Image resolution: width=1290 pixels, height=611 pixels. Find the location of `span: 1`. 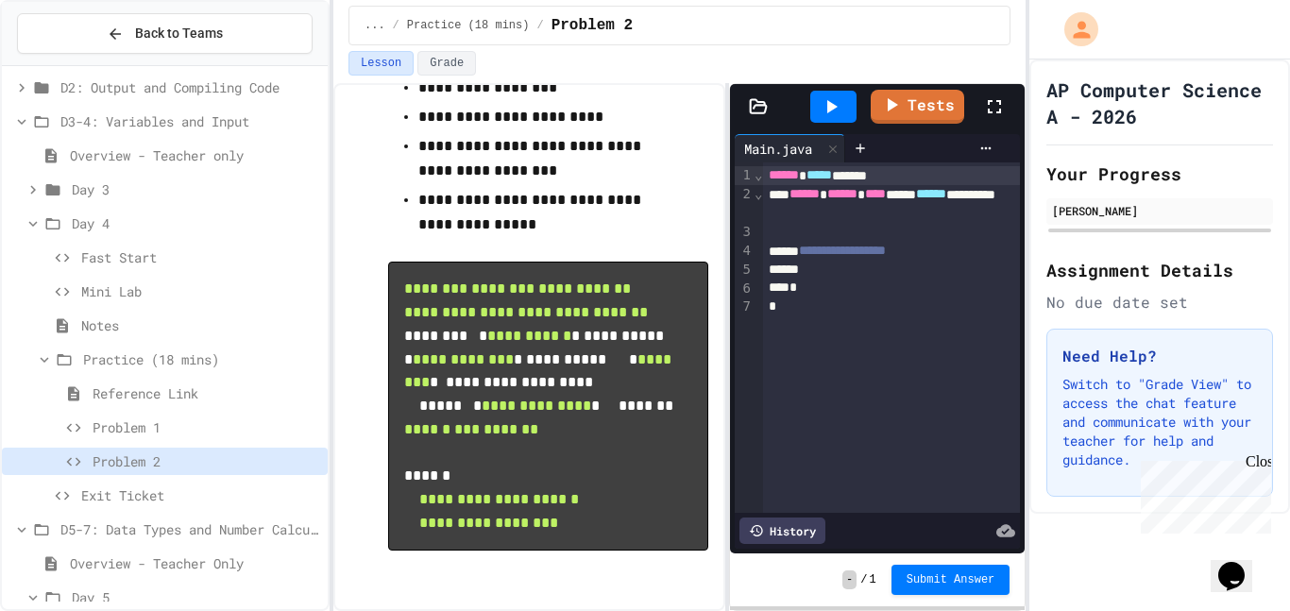

span: 1 is located at coordinates (872, 580).